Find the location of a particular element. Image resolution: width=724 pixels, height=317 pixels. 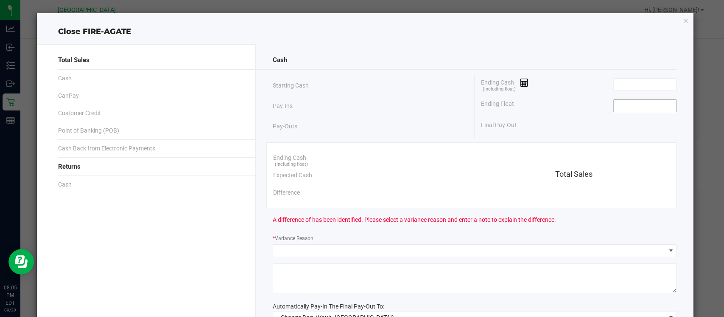

span: Pay-Outs is located at coordinates (285, 126).